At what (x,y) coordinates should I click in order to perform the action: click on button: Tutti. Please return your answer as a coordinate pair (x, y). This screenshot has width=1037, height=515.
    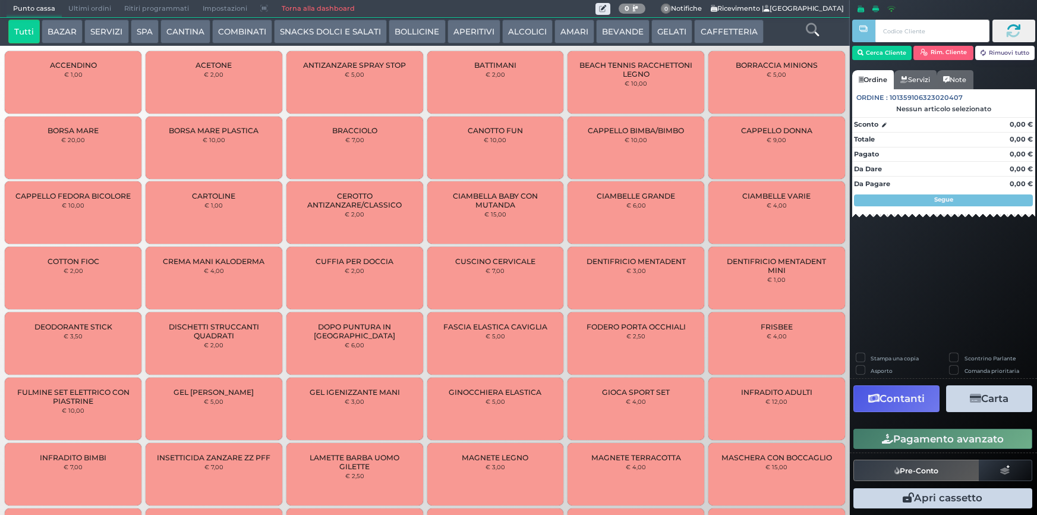
    Looking at the image, I should click on (24, 32).